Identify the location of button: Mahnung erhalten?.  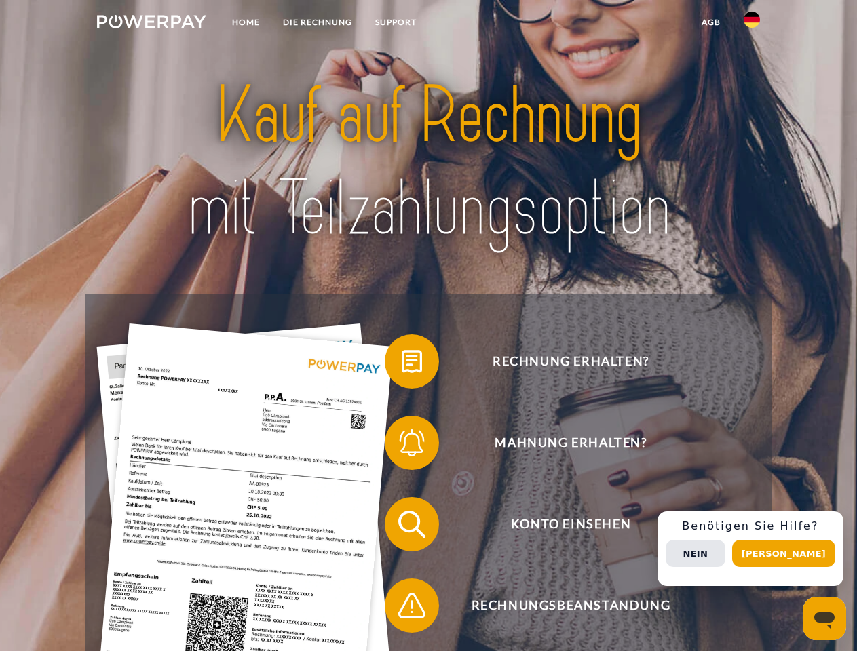
(561, 443).